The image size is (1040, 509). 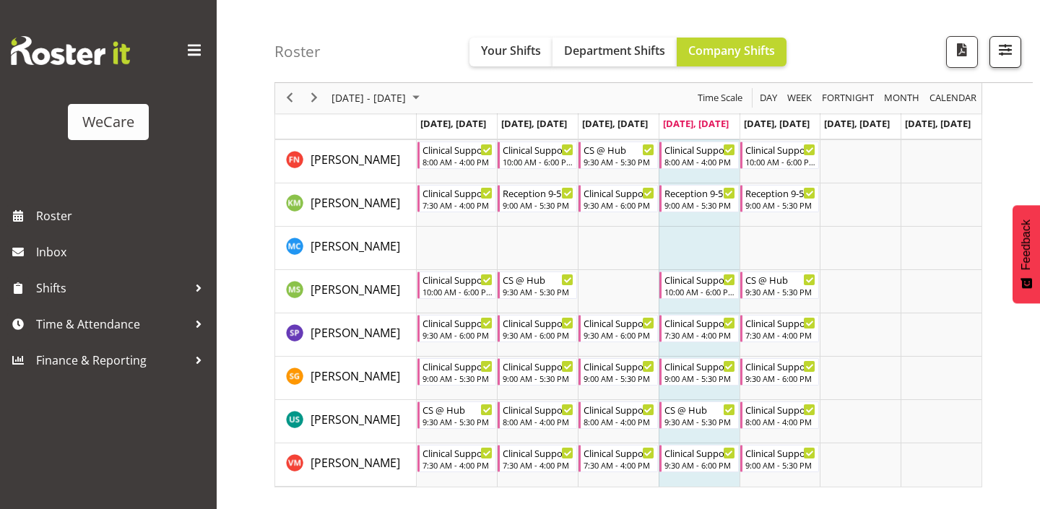 I want to click on div: Sabnam Pun"s event - Clinical Support 9.30-6 Begin From Wednesday, August 20, 2025 at 9:30:00 AM ..., so click(x=618, y=329).